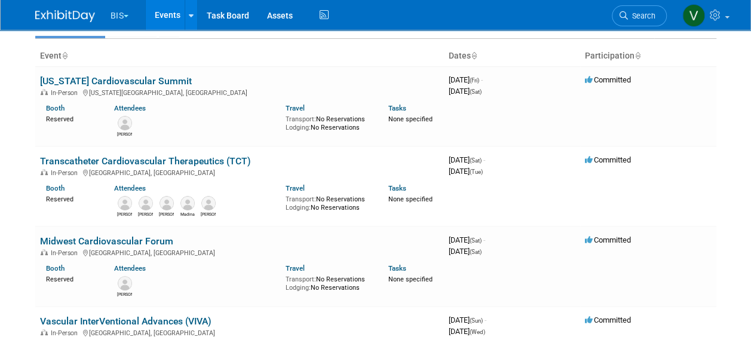  What do you see at coordinates (106, 241) in the screenshot?
I see `a: Midwest Cardiovascular Forum` at bounding box center [106, 241].